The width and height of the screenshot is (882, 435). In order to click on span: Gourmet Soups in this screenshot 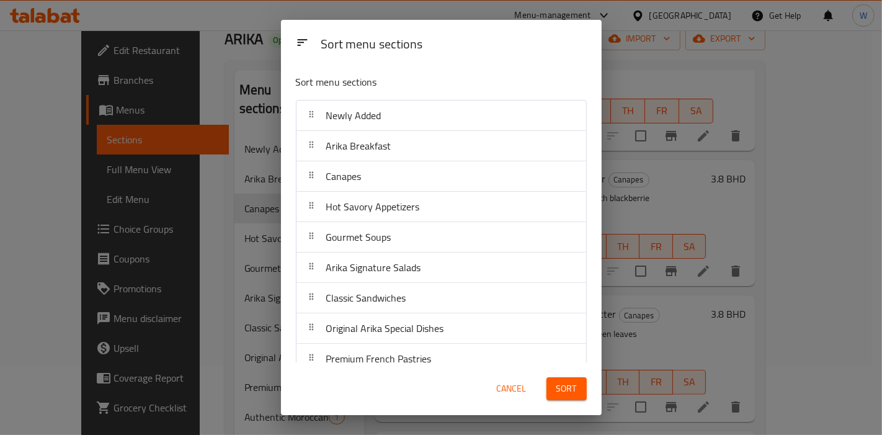, I will do `click(359, 237)`.